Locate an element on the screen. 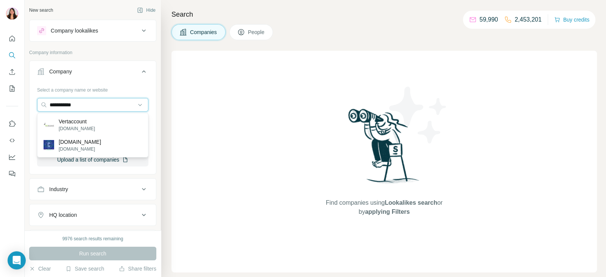 The height and width of the screenshot is (277, 606). img: Surfe Illustration - Woman searching with binoculars is located at coordinates (384, 149).